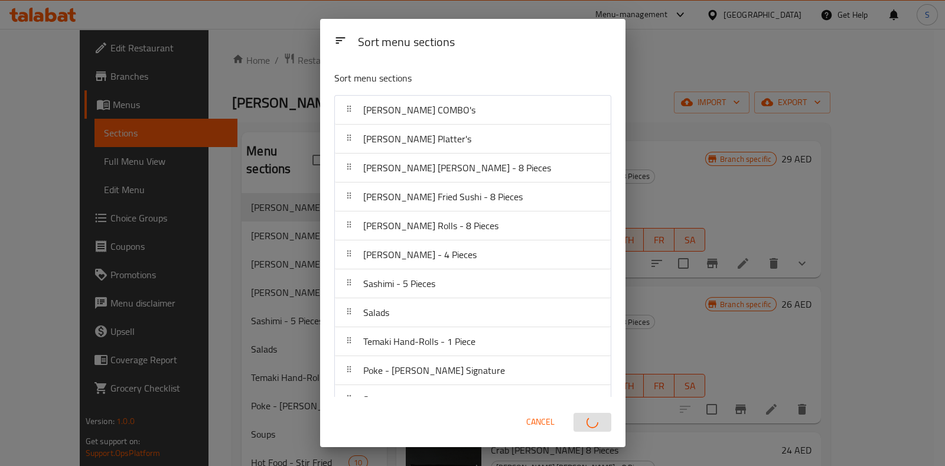 The height and width of the screenshot is (466, 945). What do you see at coordinates (540, 422) in the screenshot?
I see `span: Cancel` at bounding box center [540, 422].